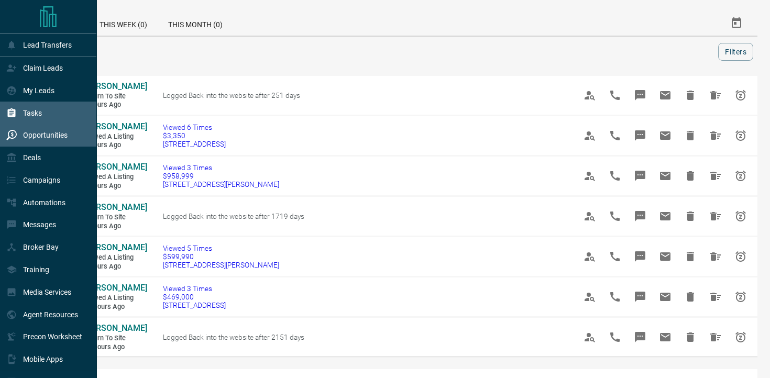 Image resolution: width=770 pixels, height=378 pixels. What do you see at coordinates (735, 52) in the screenshot?
I see `button: Filters` at bounding box center [735, 52].